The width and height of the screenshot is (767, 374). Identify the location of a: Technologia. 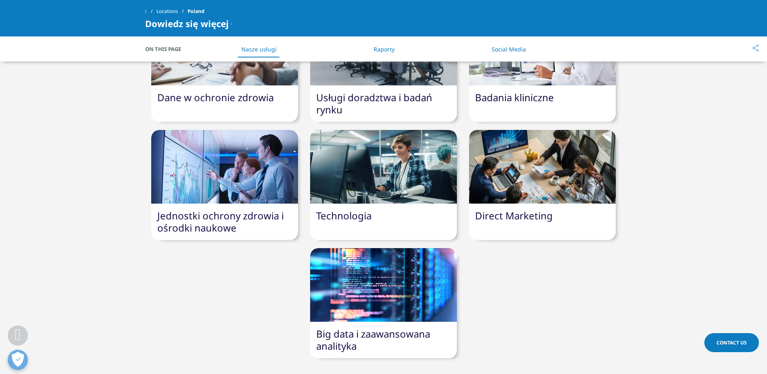
(344, 215).